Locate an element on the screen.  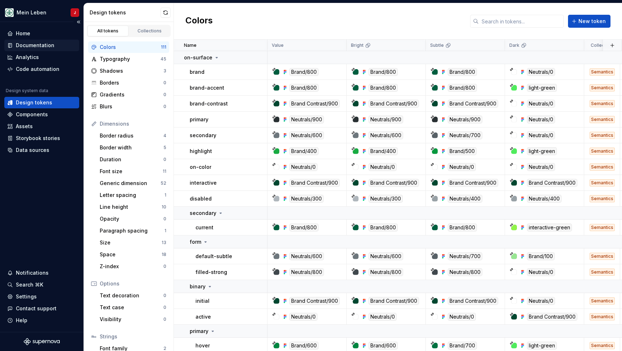
a: Home is located at coordinates (42, 33).